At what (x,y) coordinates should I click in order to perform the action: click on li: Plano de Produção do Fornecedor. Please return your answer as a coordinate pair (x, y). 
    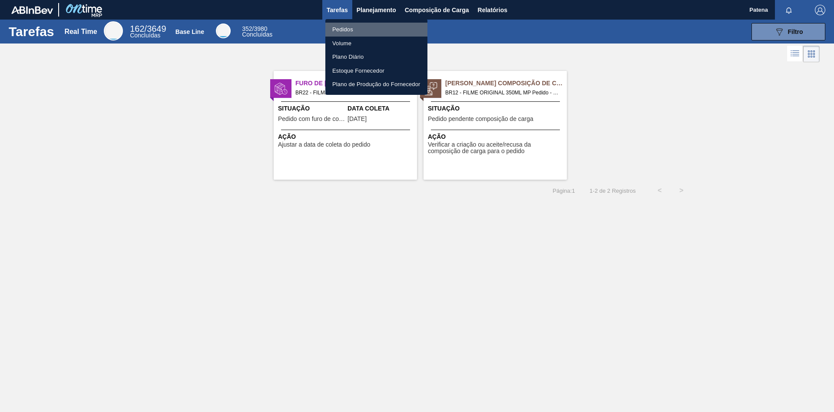
    Looking at the image, I should click on (376, 84).